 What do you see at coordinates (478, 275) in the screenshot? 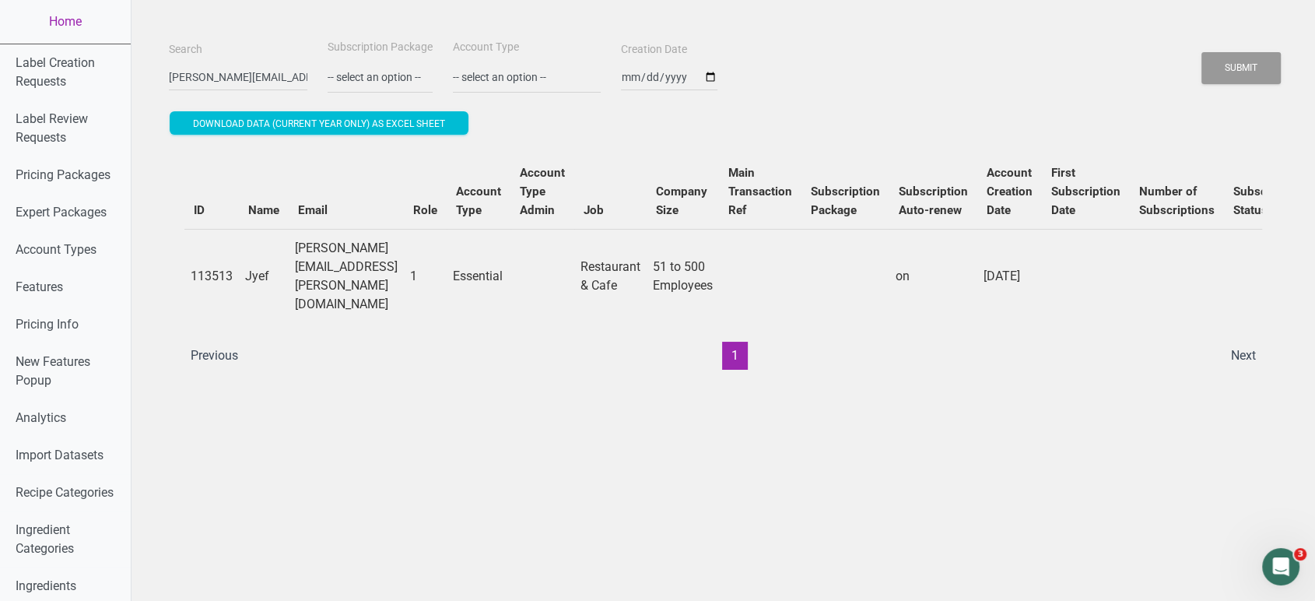
I see `td: Essential` at bounding box center [478, 275].